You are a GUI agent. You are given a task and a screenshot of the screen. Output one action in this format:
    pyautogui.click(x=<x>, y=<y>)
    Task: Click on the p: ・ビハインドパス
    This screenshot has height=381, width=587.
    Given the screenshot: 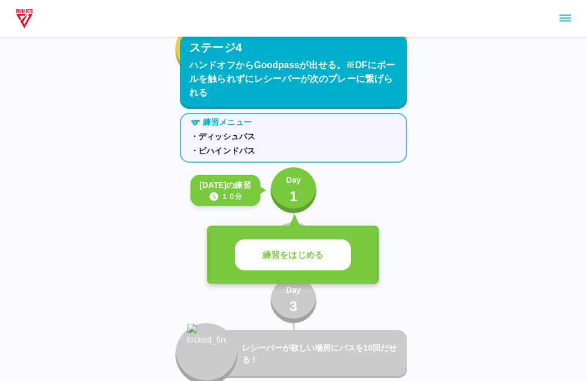 What is the action you would take?
    pyautogui.click(x=293, y=151)
    